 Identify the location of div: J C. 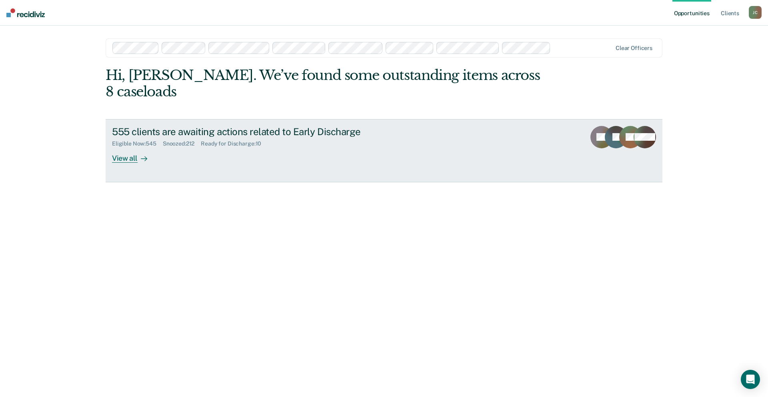
(755, 12).